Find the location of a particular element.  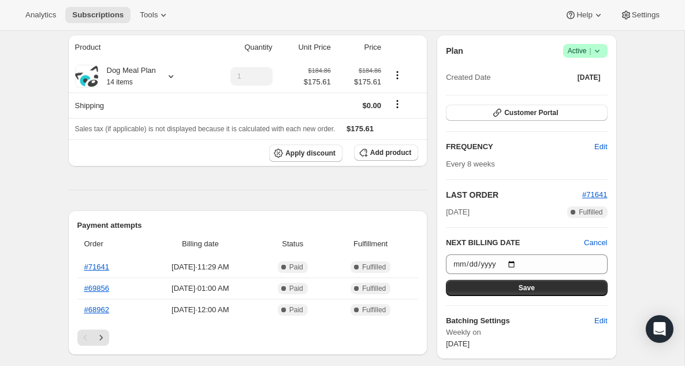

button: #71641 is located at coordinates (594, 195).